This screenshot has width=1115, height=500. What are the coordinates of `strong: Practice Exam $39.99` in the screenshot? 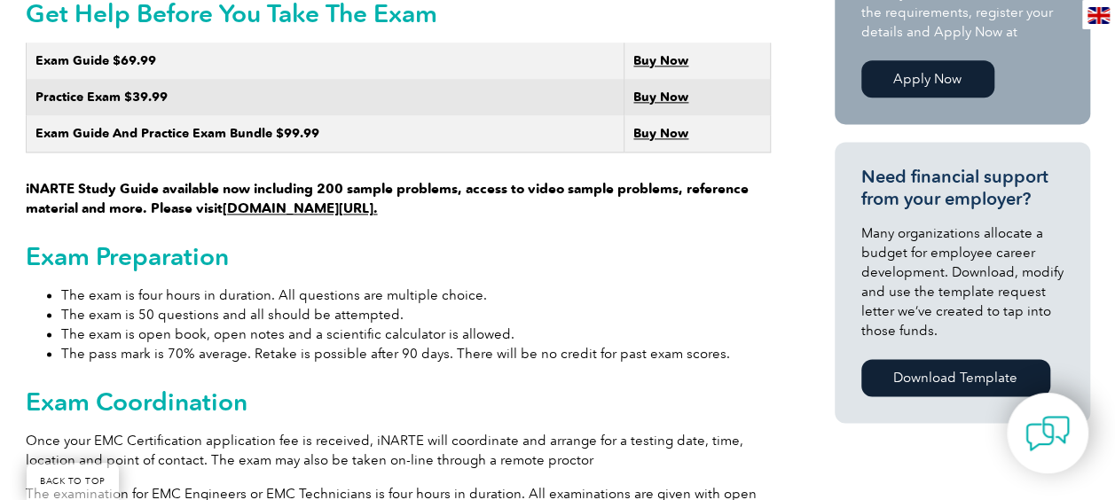 It's located at (101, 97).